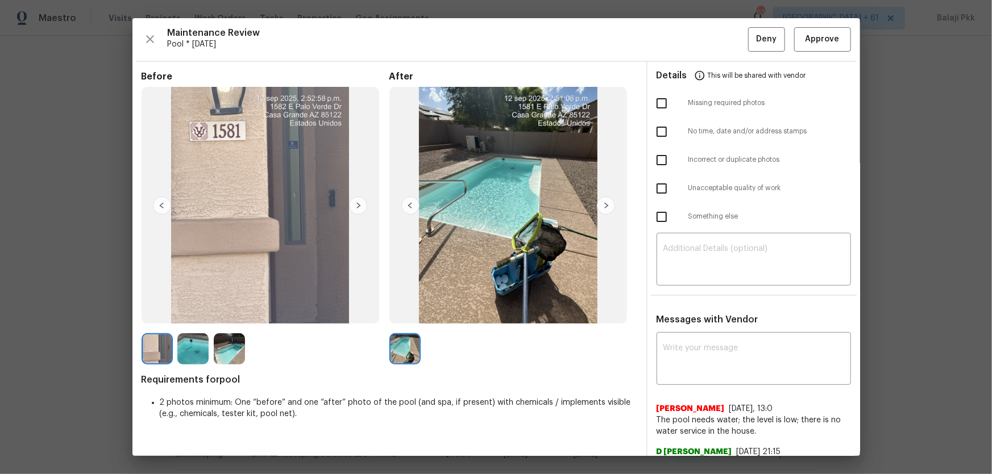 The width and height of the screenshot is (992, 474). What do you see at coordinates (754, 132) in the screenshot?
I see `div: No time, date and/or address stamps` at bounding box center [754, 132].